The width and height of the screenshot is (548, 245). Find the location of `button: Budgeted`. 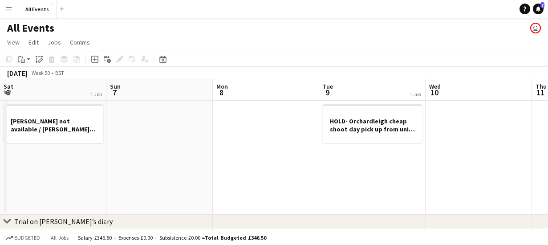

button: Budgeted is located at coordinates (23, 238).